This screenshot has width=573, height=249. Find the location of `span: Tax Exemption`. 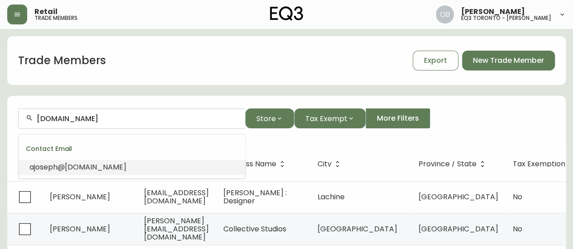

span: Tax Exemption is located at coordinates (539, 164).